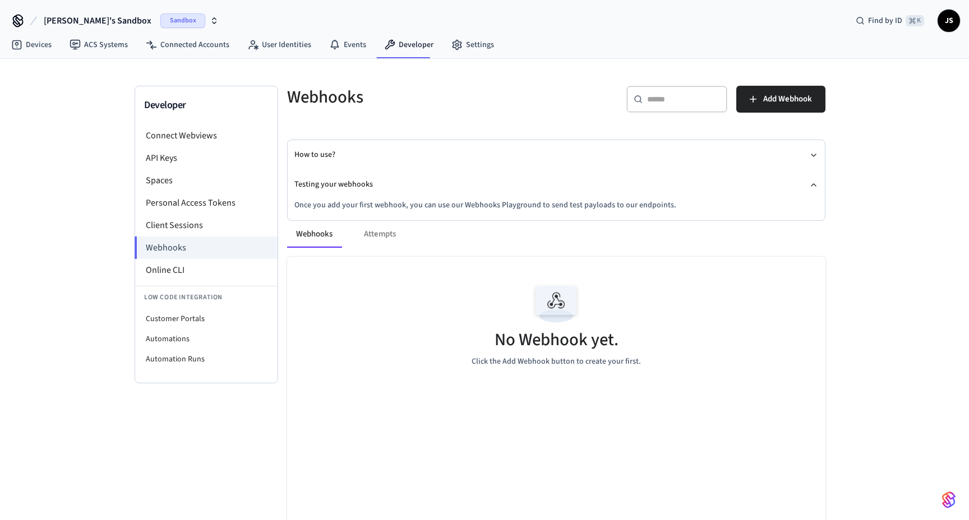  Describe the element at coordinates (948, 21) in the screenshot. I see `span: JS` at that location.